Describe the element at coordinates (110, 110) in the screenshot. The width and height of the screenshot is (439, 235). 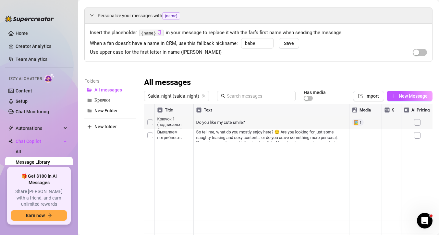
I see `button: New Folder` at that location.